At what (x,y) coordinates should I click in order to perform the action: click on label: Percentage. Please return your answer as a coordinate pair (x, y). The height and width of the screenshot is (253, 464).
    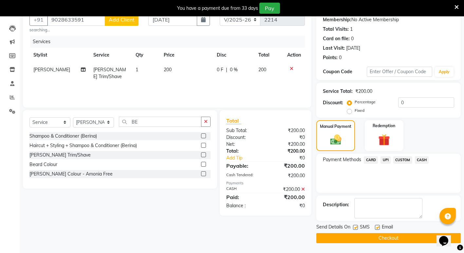
    Looking at the image, I should click on (365, 102).